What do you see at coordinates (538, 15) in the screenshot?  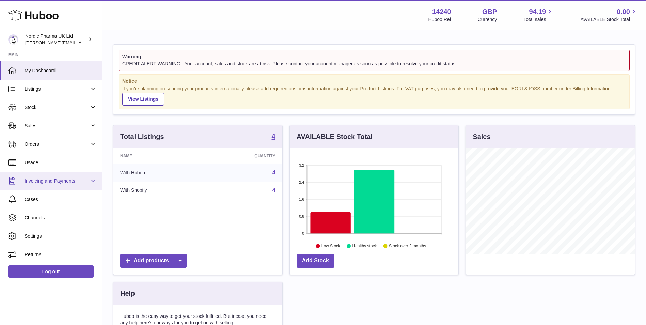 I see `a: 94.19 Total sales` at bounding box center [538, 15].